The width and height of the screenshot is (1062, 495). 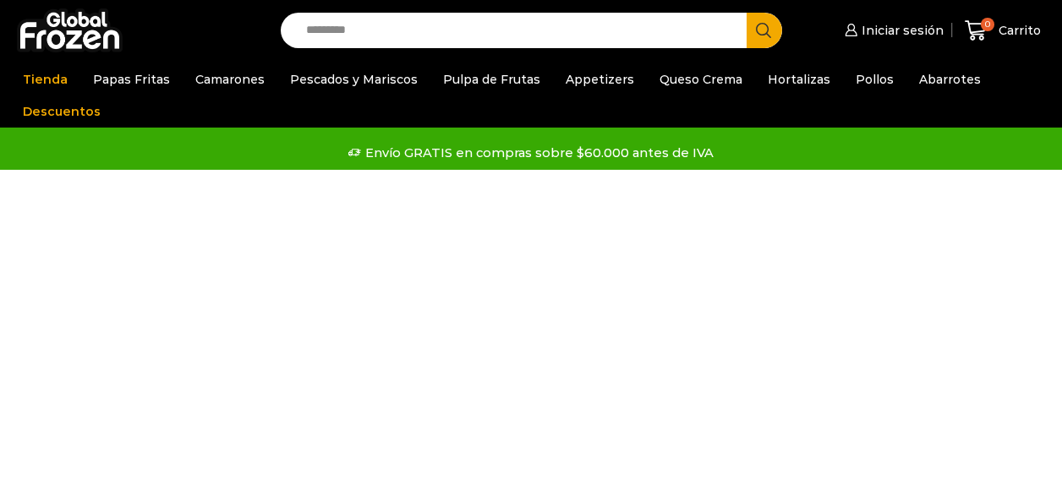 I want to click on a: Pollos, so click(x=874, y=79).